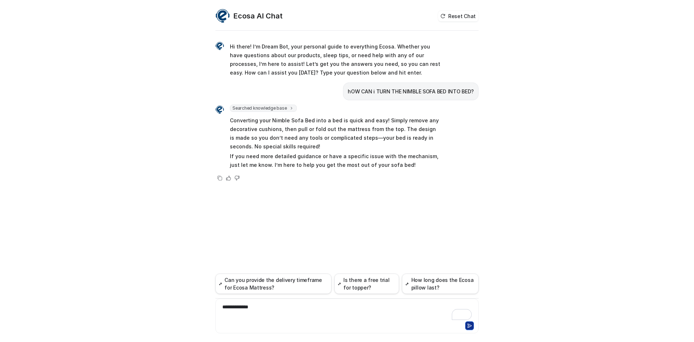 The image size is (694, 342). I want to click on button: How long does the Ecosa pillow last?, so click(441, 284).